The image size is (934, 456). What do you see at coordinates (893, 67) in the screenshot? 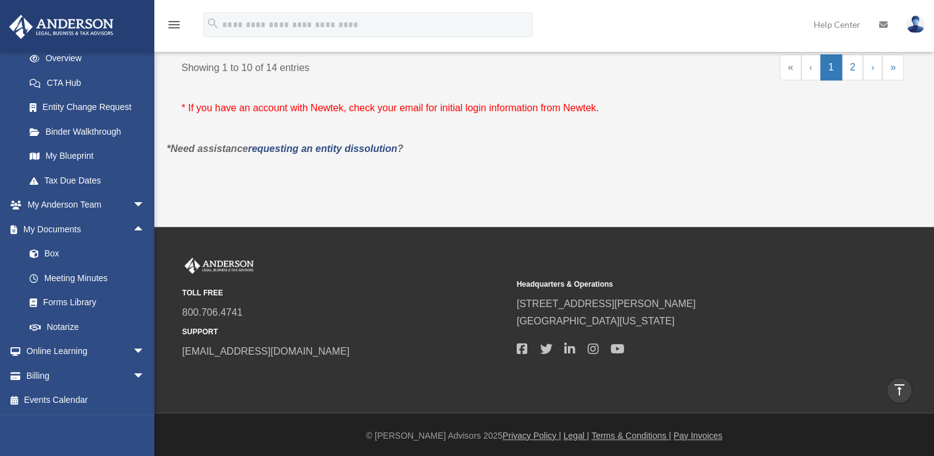
I see `a: Last` at bounding box center [893, 67].